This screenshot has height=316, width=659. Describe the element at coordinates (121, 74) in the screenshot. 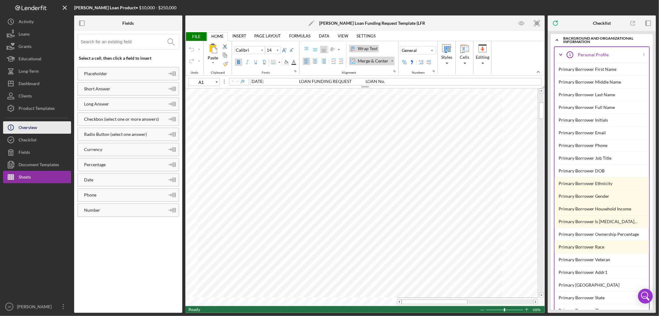

I see `div: Placeholder` at that location.